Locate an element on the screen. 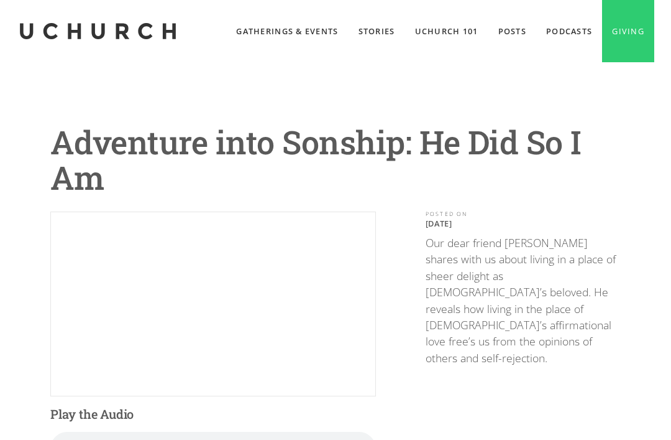 This screenshot has width=671, height=440. h1: Adventure into Sonship: He Did So I Am is located at coordinates (336, 160).